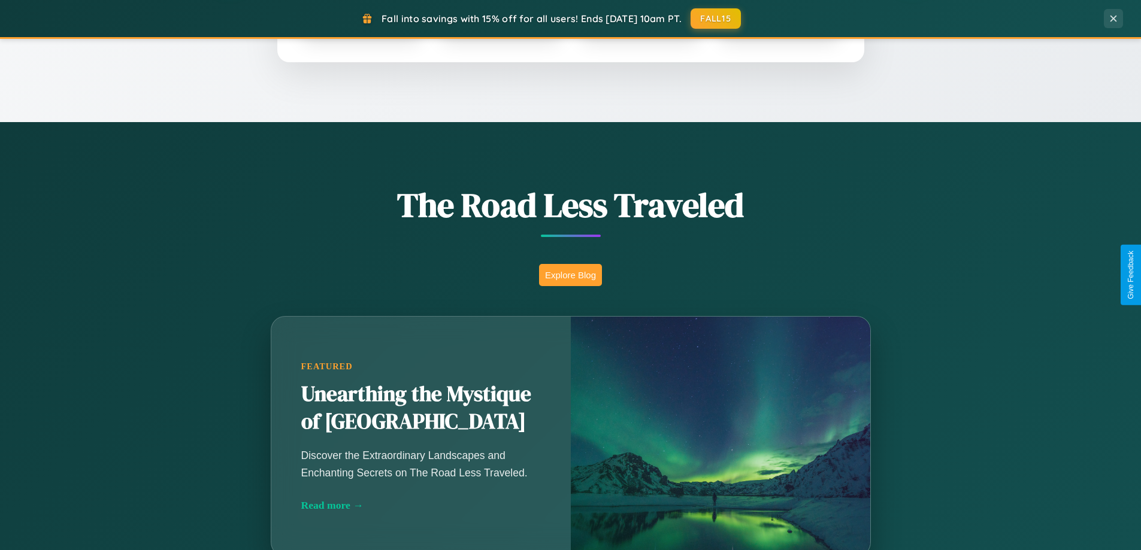  Describe the element at coordinates (421, 505) in the screenshot. I see `div: Read more →` at that location.